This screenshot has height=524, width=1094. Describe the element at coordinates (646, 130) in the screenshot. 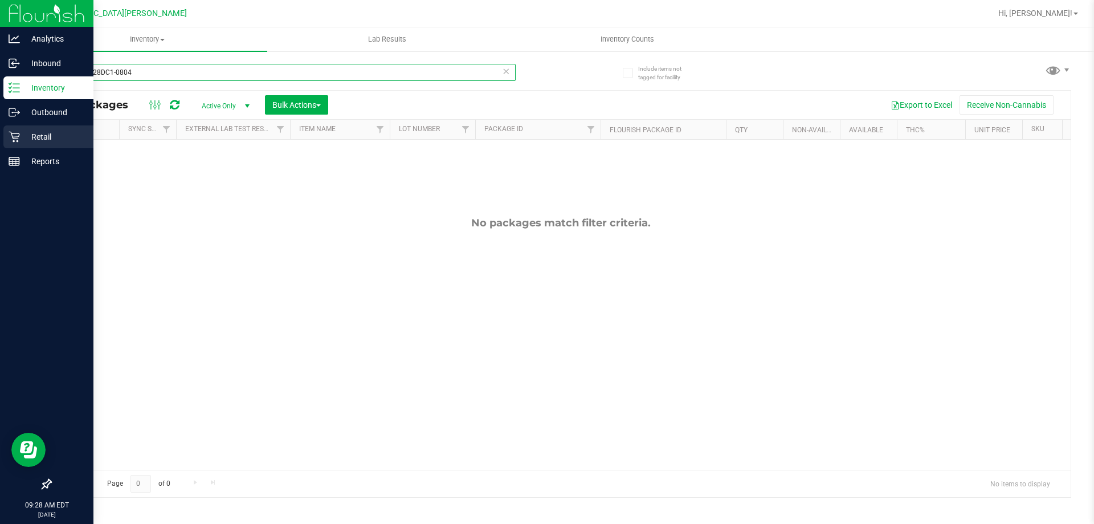

I see `a: Flourish Package ID` at that location.